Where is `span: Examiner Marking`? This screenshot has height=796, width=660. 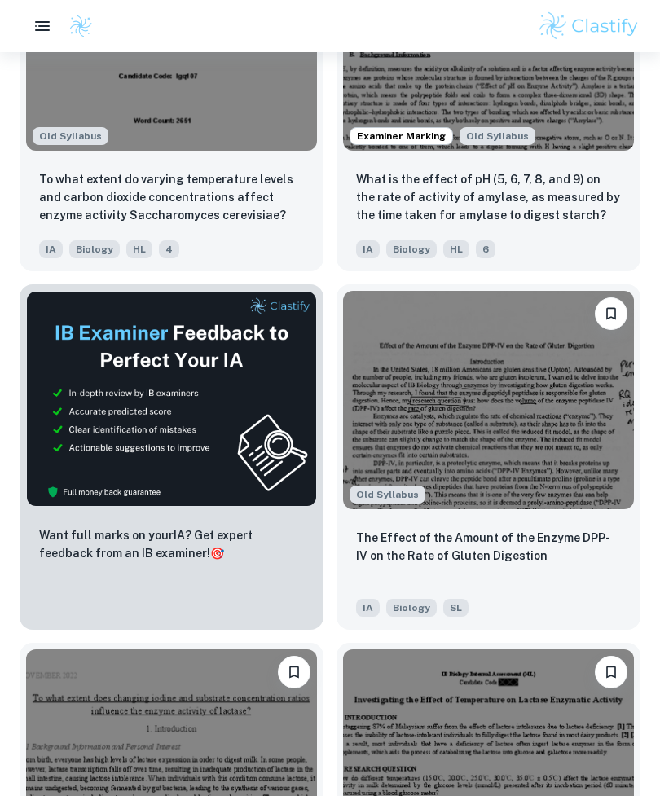 span: Examiner Marking is located at coordinates (401, 136).